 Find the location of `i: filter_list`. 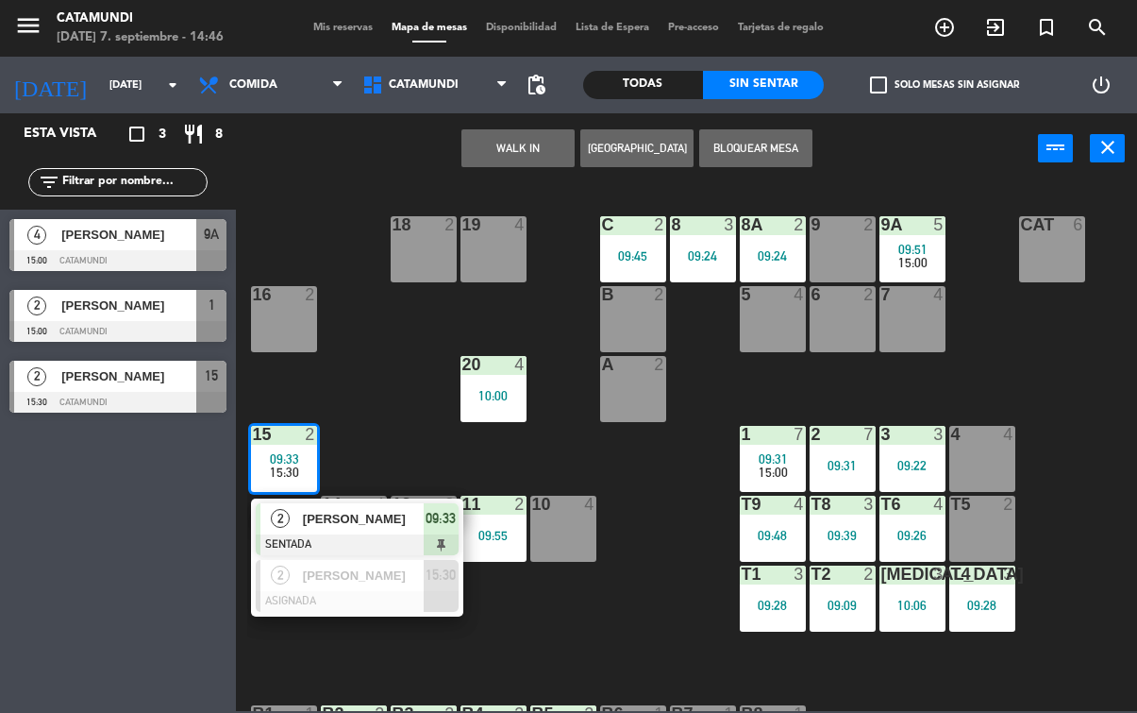

i: filter_list is located at coordinates (49, 182).